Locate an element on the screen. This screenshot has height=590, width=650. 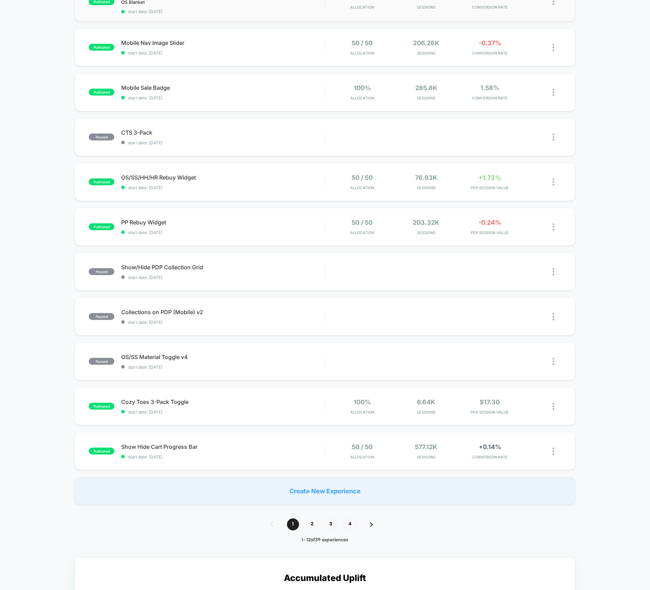
img: pagination forward is located at coordinates (371, 525).